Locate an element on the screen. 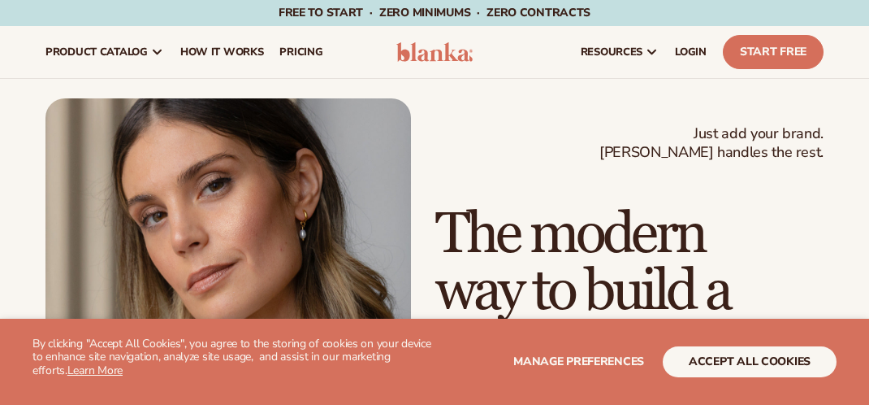 This screenshot has height=405, width=869. h1: The modern way to build a brand is located at coordinates (630, 292).